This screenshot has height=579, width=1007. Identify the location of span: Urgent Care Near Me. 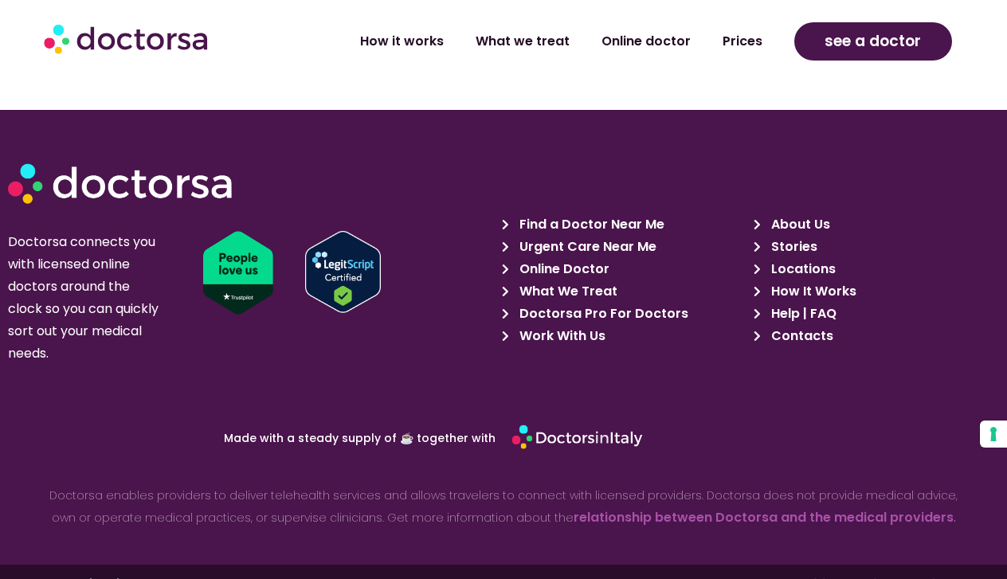
(585, 247).